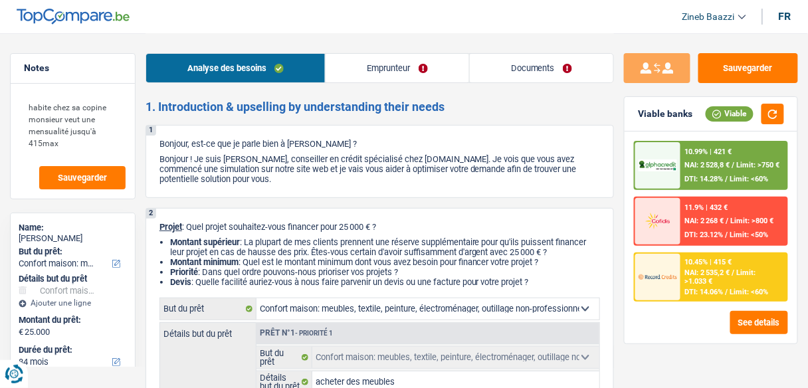  I want to click on img: AlphaCredit, so click(658, 166).